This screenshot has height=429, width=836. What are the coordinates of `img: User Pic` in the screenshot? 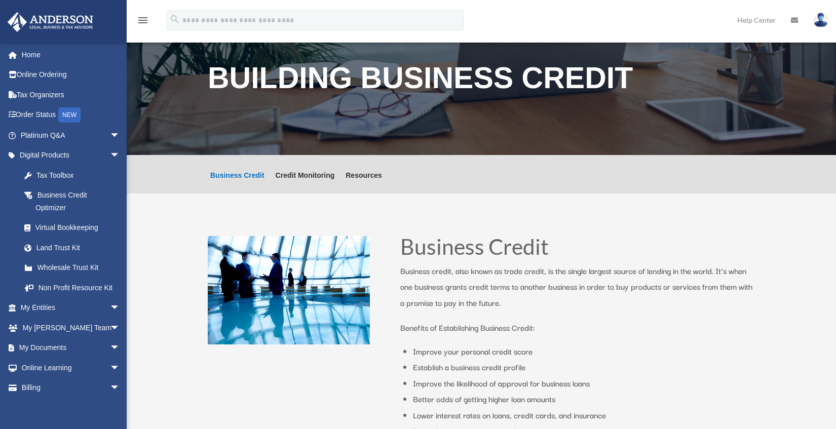 It's located at (821, 20).